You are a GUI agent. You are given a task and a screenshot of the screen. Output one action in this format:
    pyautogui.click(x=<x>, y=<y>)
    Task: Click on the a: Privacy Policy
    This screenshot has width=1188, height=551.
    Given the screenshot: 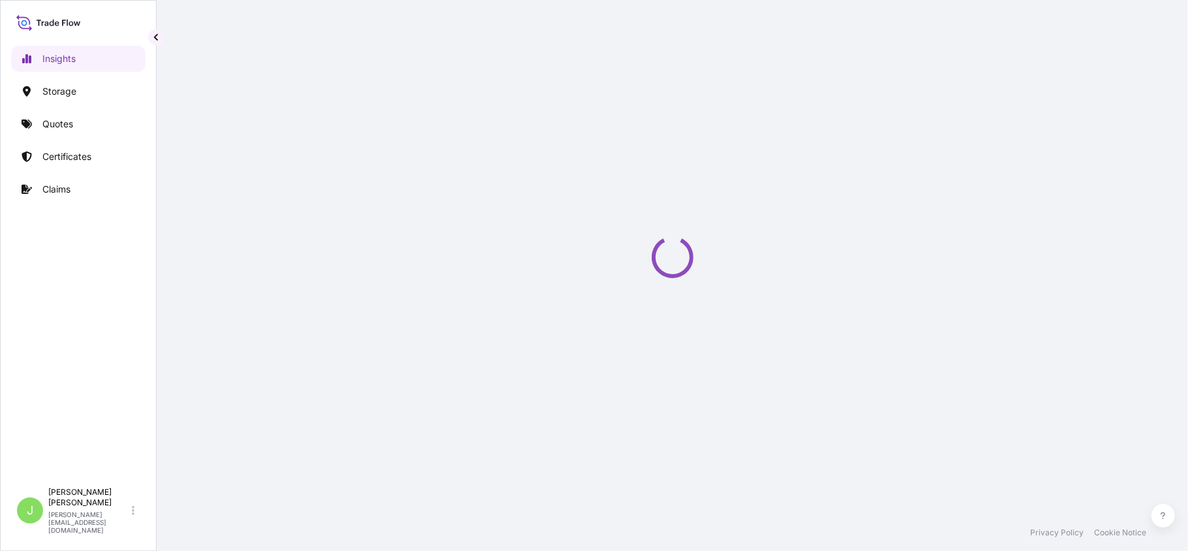 What is the action you would take?
    pyautogui.click(x=1057, y=532)
    